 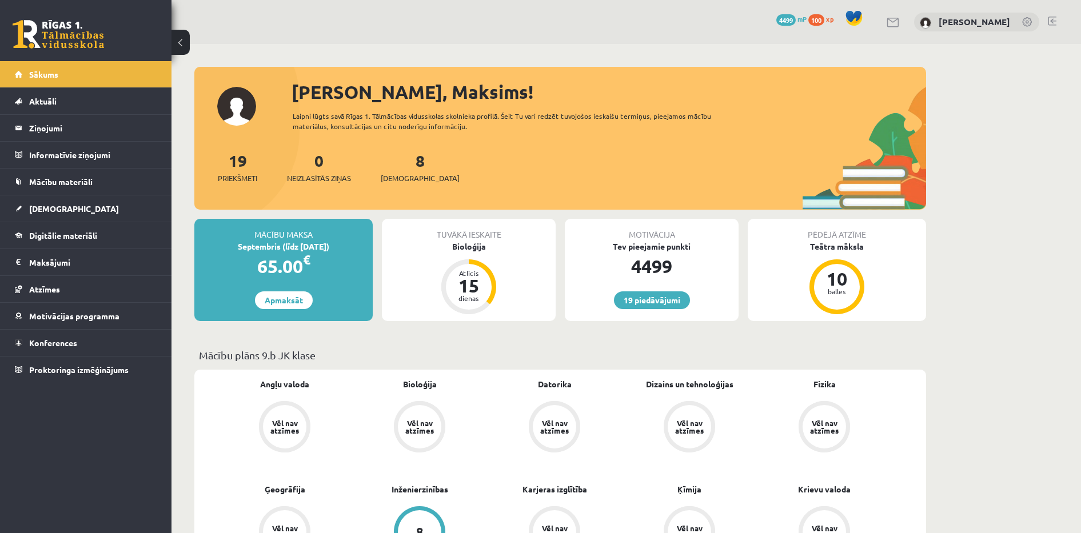 I want to click on span: Neizlasītās ziņas, so click(x=319, y=178).